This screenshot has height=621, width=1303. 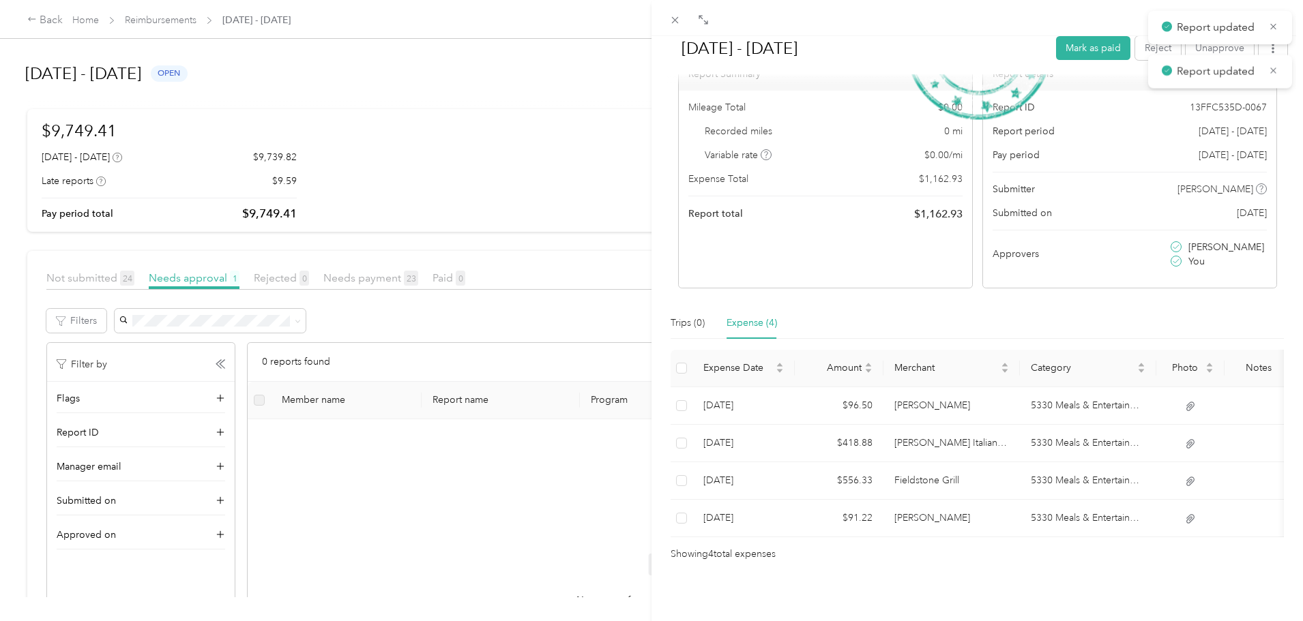 I want to click on span: Mileage Total, so click(x=717, y=107).